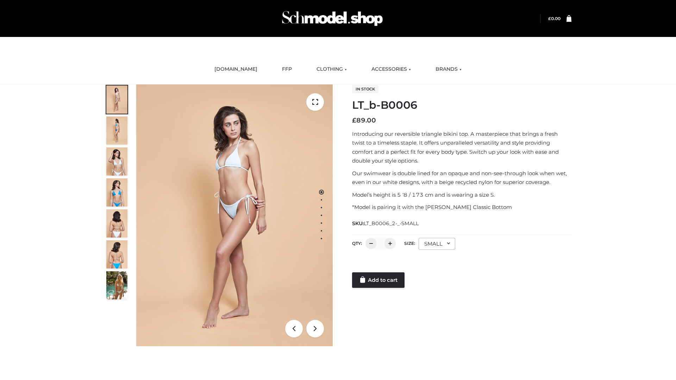  What do you see at coordinates (385, 224) in the screenshot?
I see `span: SKU:` at bounding box center [385, 224].